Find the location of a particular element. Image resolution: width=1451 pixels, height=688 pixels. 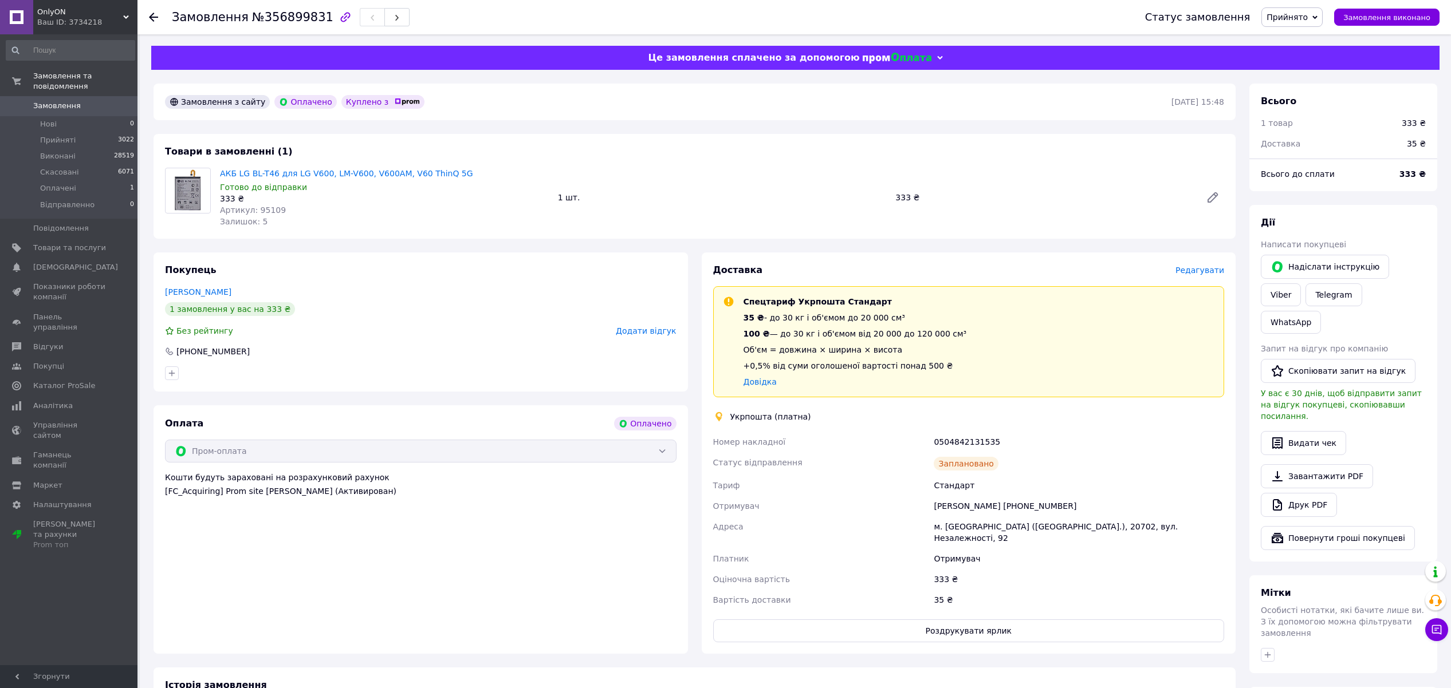

span: Замовлення виконано is located at coordinates (1387, 17).